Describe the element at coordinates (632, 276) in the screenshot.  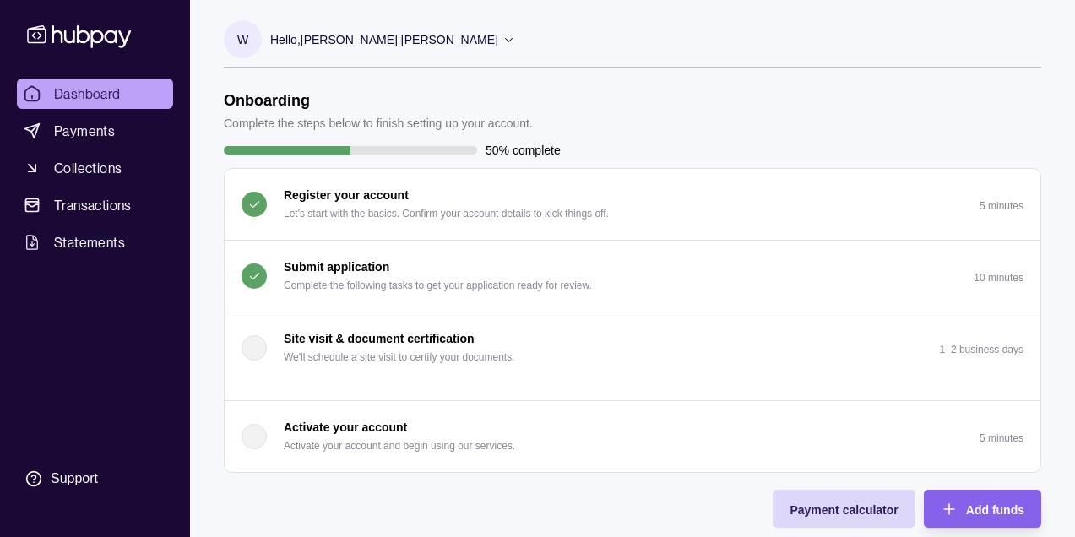
I see `button: Submit application Complete the following tasks to get your application ready for review.10 minutes` at that location.